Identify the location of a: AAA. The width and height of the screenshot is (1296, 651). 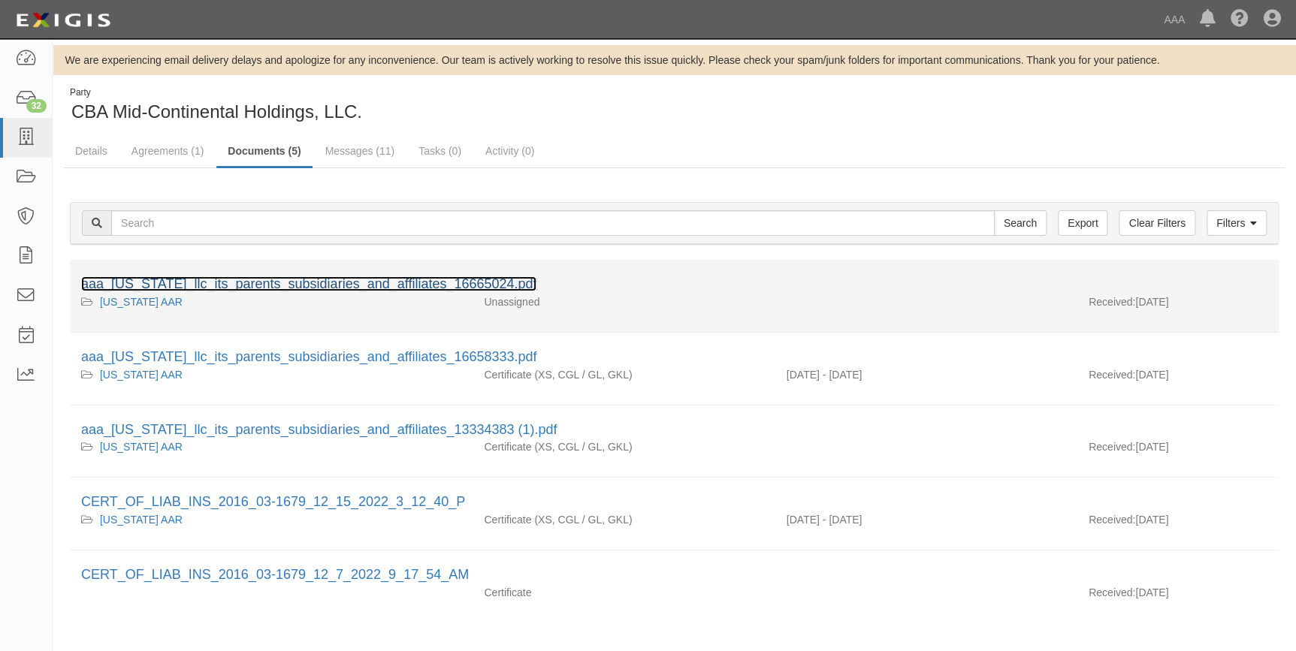
(1174, 20).